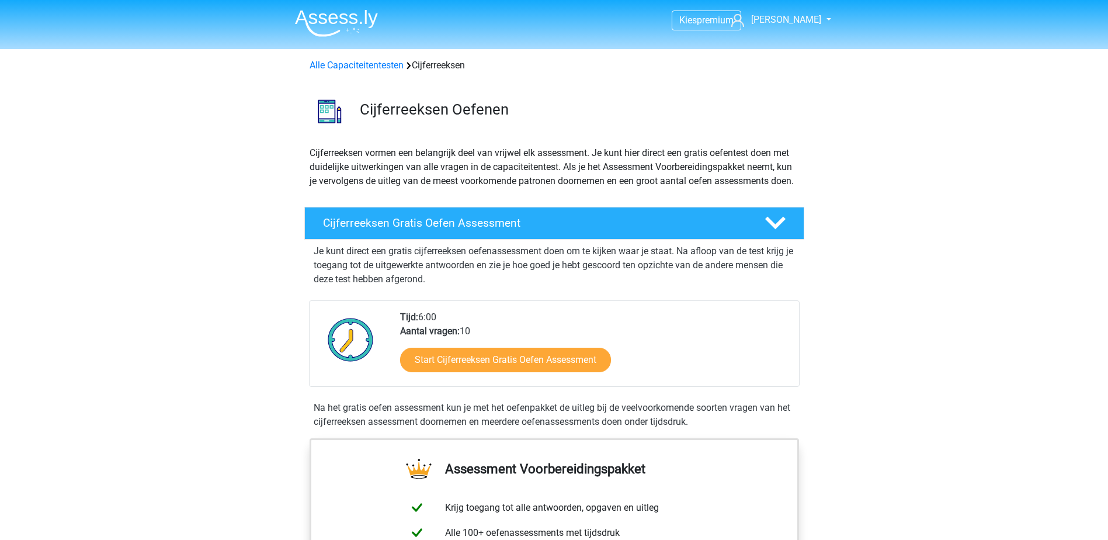  What do you see at coordinates (554, 415) in the screenshot?
I see `div: Na het gratis oefen assessment kun je met het oefenpakket de uitleg bij de veelvoorkomende soorte...` at bounding box center [554, 415].